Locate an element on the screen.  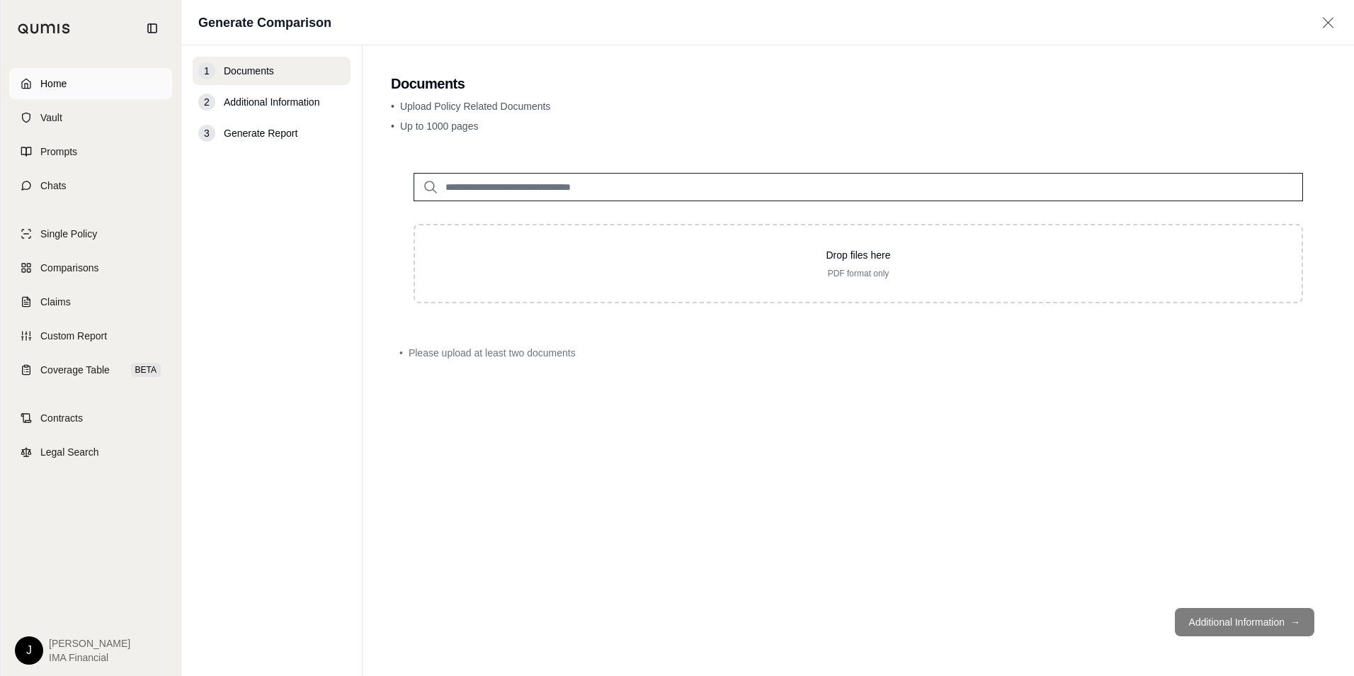
a: Coverage TableBETA is located at coordinates (91, 370).